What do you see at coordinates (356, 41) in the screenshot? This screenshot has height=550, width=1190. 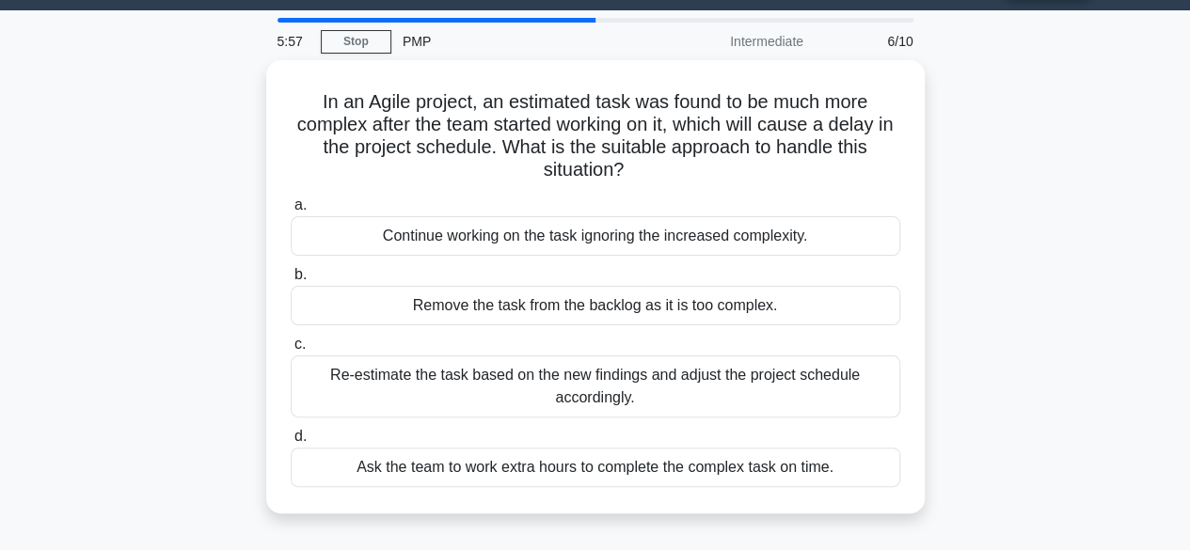 I see `a: Stop` at bounding box center [356, 41].